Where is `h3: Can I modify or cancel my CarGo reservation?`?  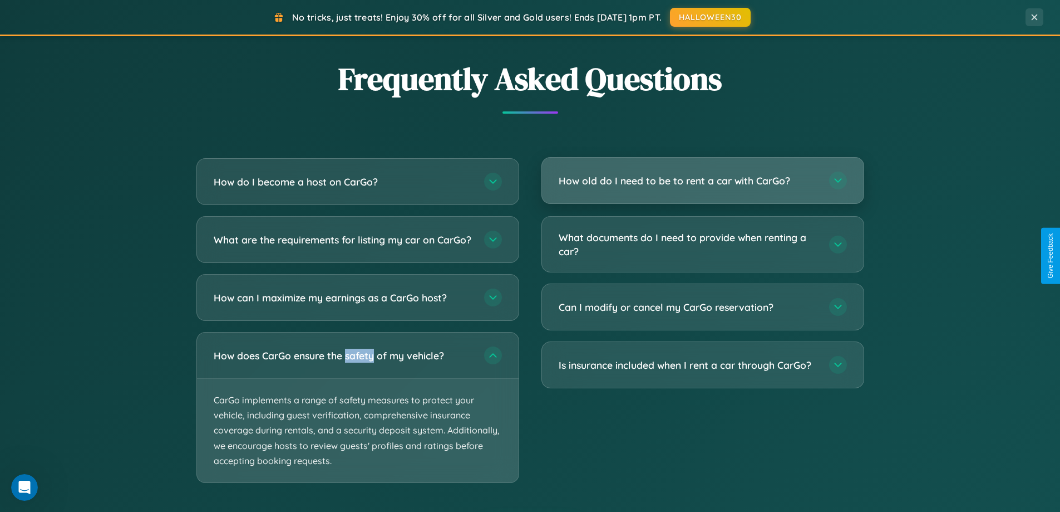
h3: Can I modify or cancel my CarGo reservation? is located at coordinates (689, 307).